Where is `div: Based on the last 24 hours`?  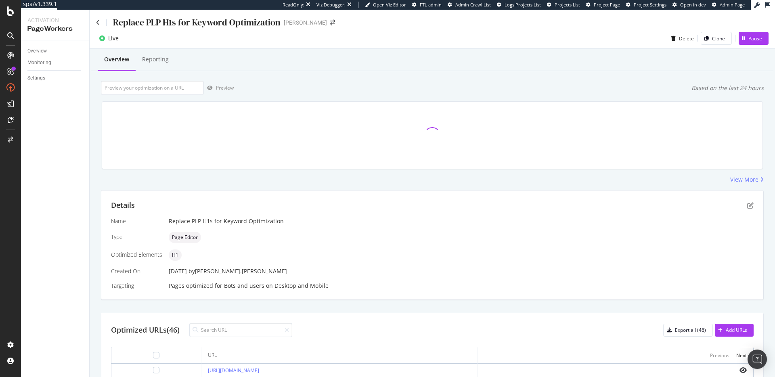
div: Based on the last 24 hours is located at coordinates (728, 88).